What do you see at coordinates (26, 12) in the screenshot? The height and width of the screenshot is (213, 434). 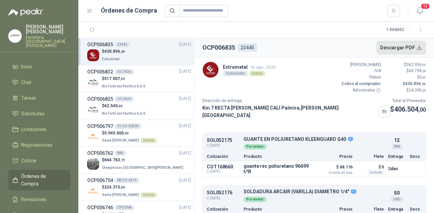 I see `img: Logo peakr` at bounding box center [26, 12].